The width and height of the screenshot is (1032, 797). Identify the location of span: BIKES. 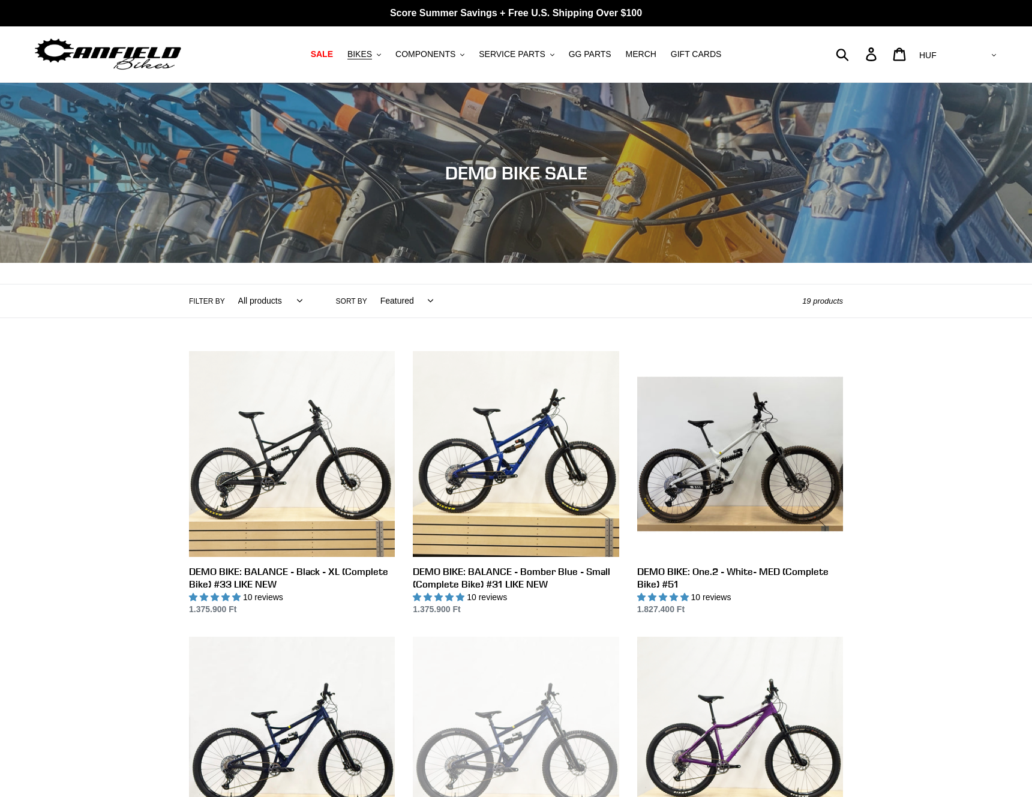
(359, 54).